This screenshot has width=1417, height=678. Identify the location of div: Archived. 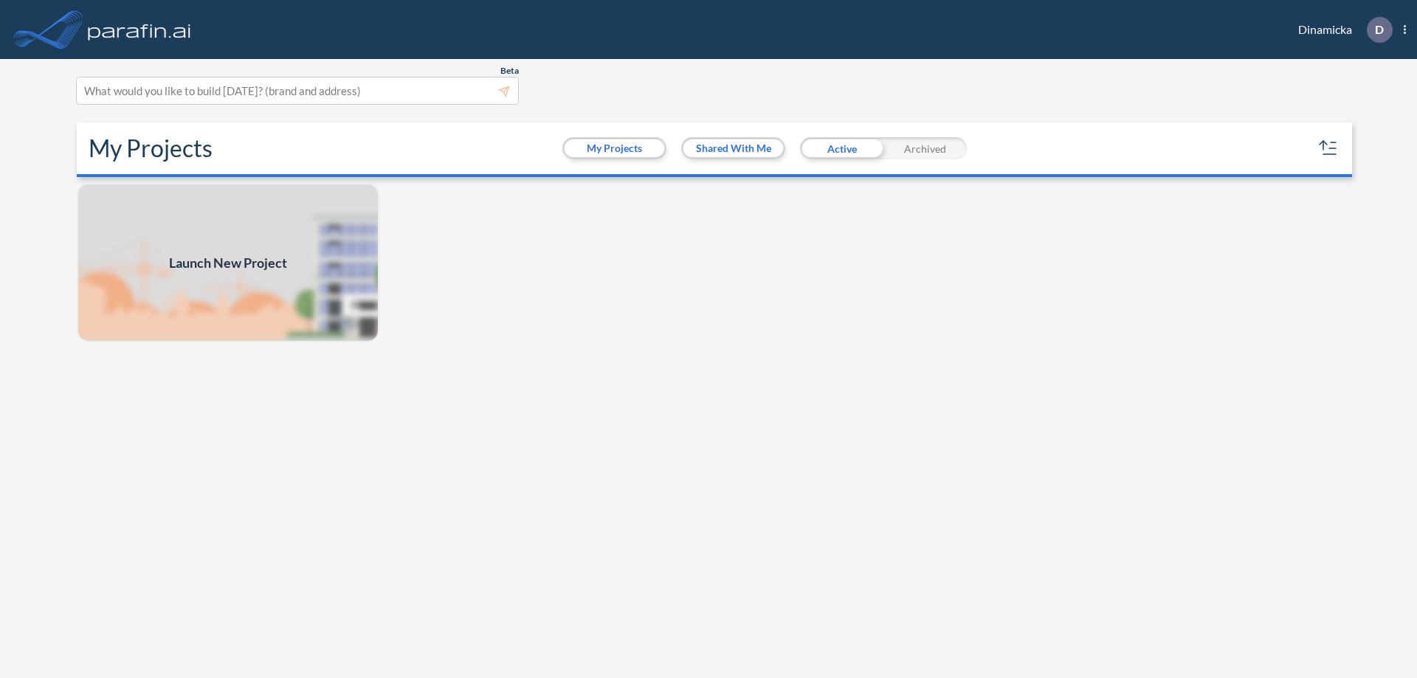
(925, 148).